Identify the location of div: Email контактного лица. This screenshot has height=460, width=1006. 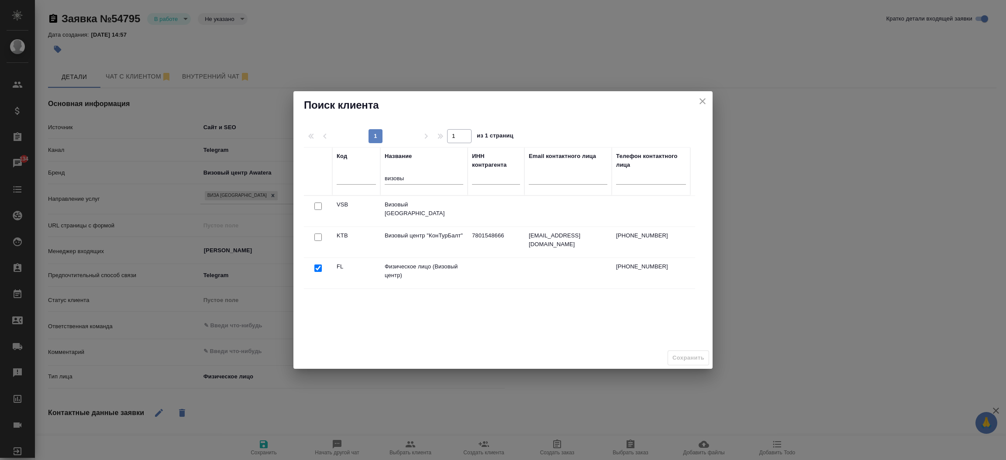
(562, 156).